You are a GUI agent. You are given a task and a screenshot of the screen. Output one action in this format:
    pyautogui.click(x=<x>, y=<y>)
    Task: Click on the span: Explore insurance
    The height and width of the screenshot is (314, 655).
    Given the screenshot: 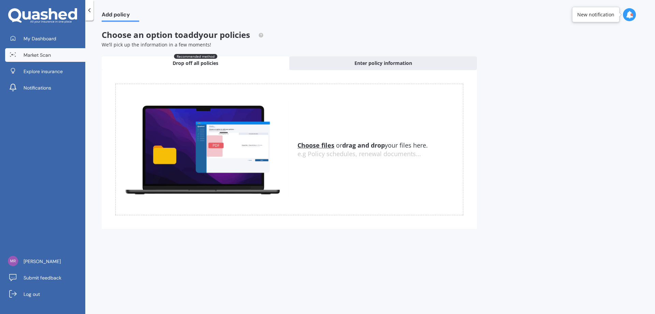 What is the action you would take?
    pyautogui.click(x=43, y=71)
    